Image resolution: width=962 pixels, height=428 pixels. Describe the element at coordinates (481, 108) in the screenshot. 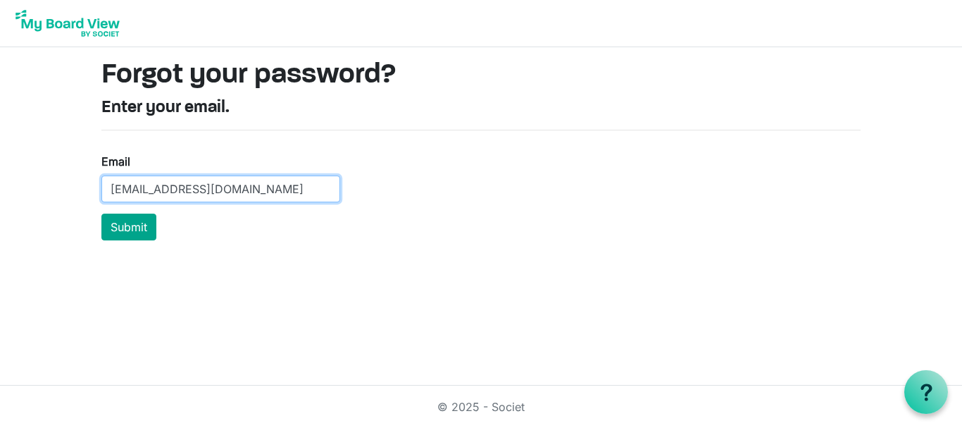

I see `h4: Enter your email.` at that location.